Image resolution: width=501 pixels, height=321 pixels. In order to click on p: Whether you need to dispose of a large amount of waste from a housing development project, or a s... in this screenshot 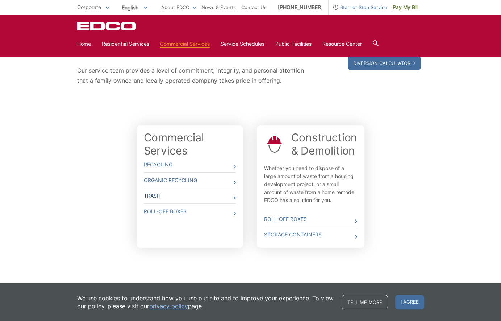, I will do `click(311, 184)`.